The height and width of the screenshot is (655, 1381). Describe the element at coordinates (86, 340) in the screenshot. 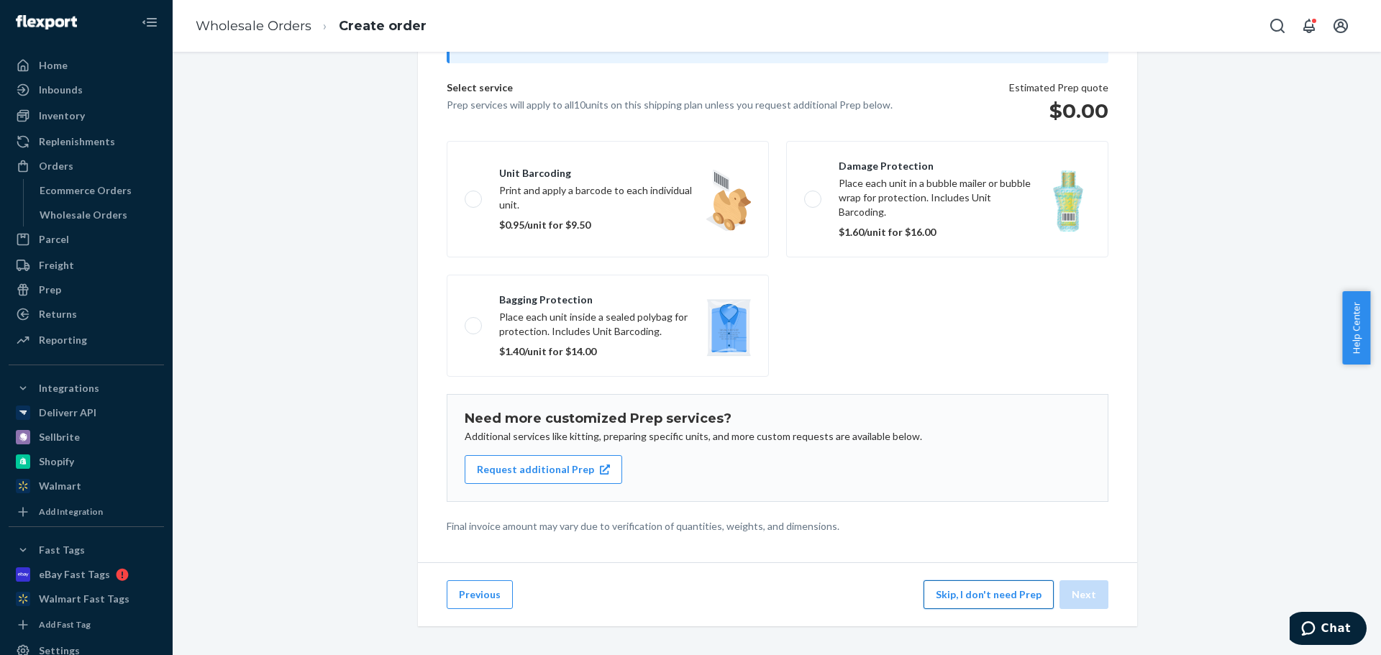

I see `a: Reporting` at that location.